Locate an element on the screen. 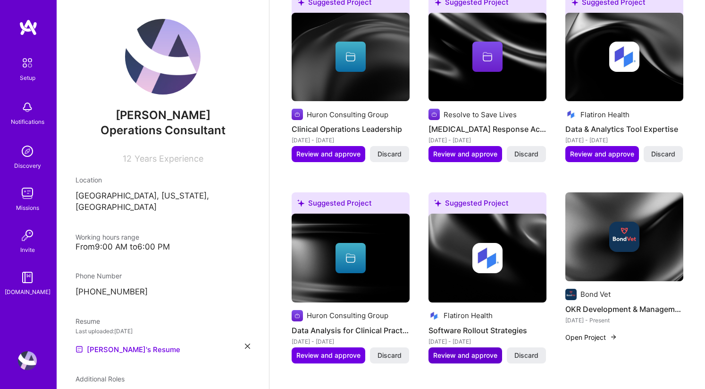 Image resolution: width=705 pixels, height=389 pixels. i: icon Close is located at coordinates (247, 346).